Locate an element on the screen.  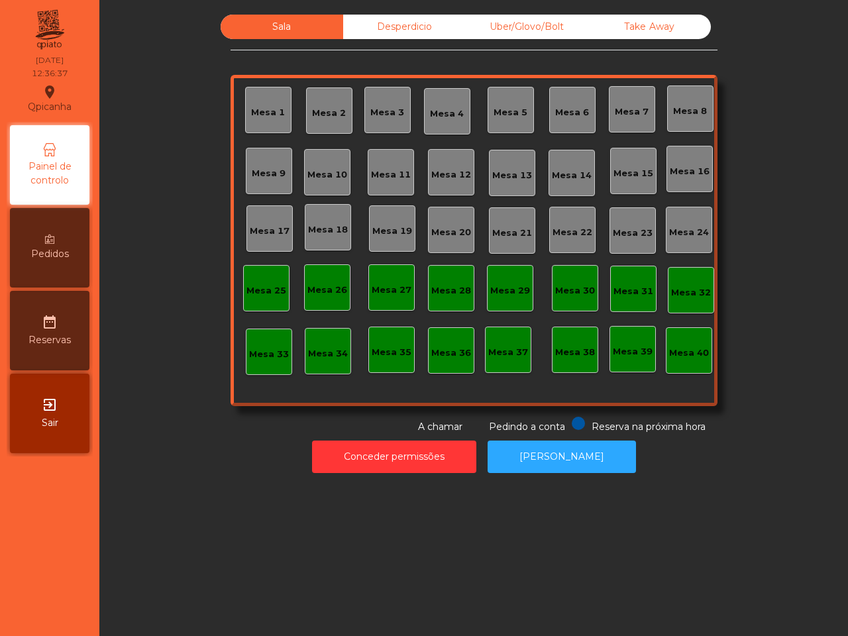
div: Mesa 2 is located at coordinates (328, 113).